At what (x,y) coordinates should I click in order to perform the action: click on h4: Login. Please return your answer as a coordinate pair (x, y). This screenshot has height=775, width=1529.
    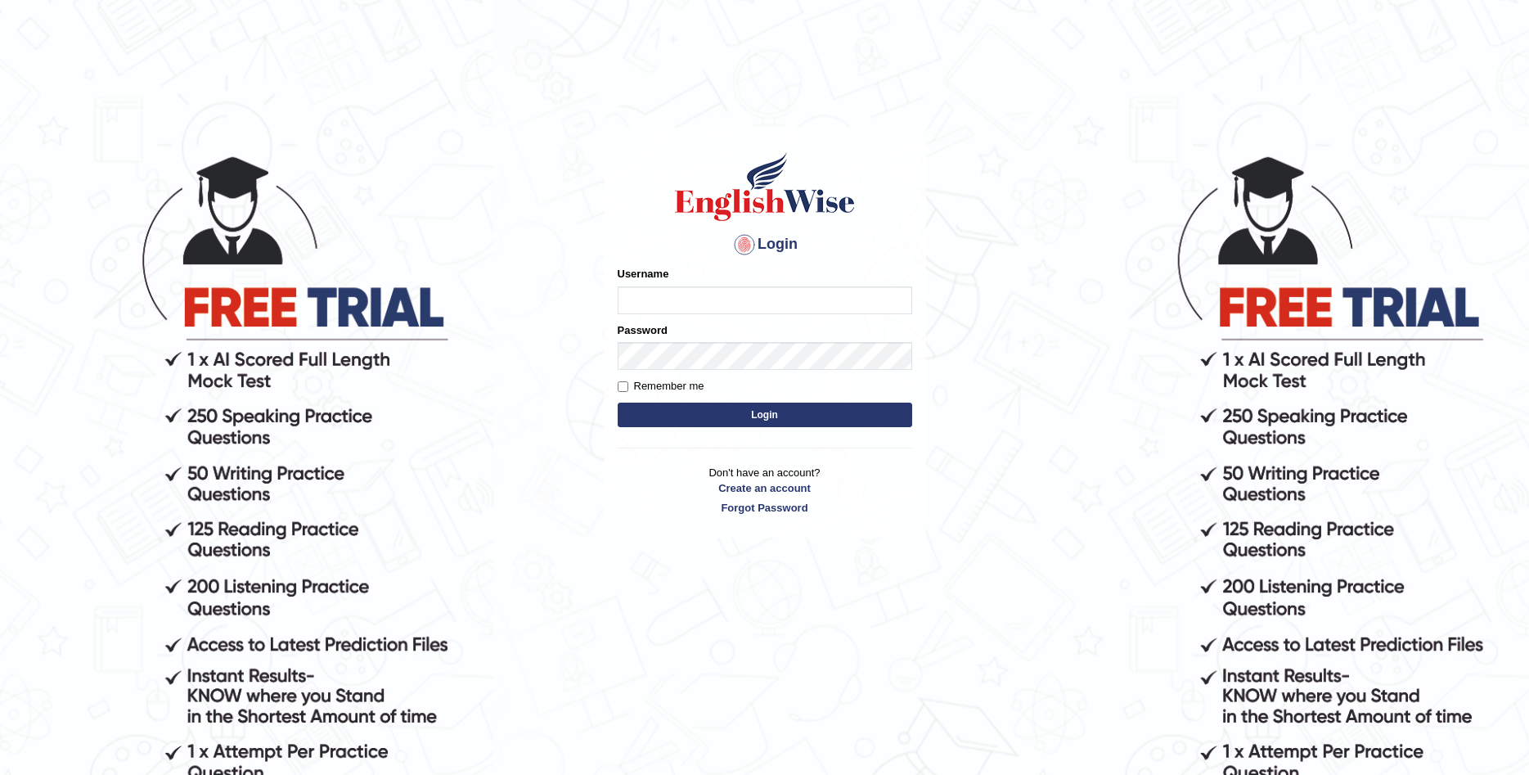
    Looking at the image, I should click on (765, 245).